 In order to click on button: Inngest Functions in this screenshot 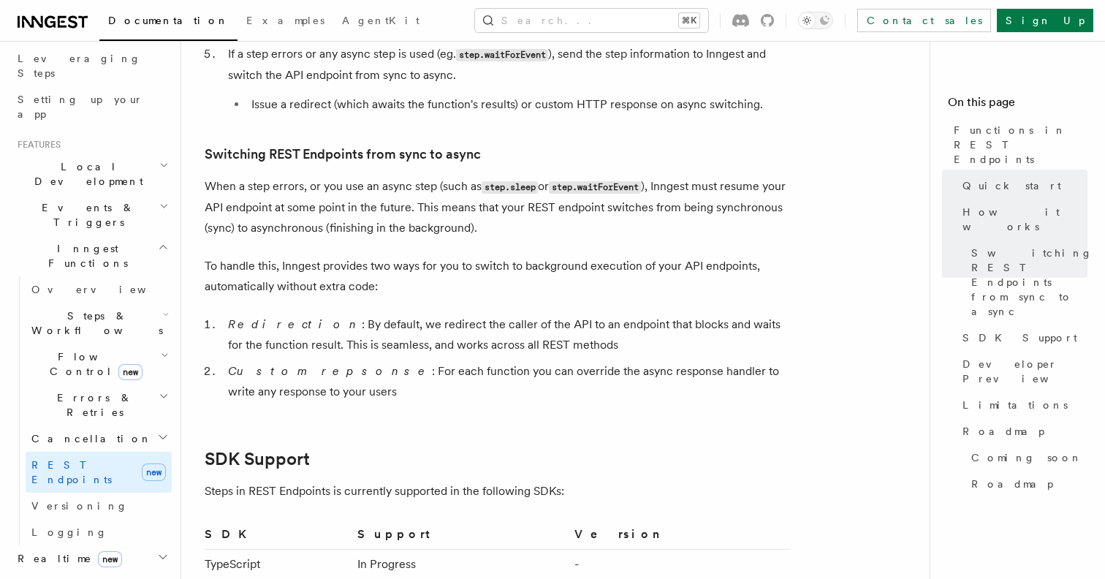, I will do `click(91, 256)`.